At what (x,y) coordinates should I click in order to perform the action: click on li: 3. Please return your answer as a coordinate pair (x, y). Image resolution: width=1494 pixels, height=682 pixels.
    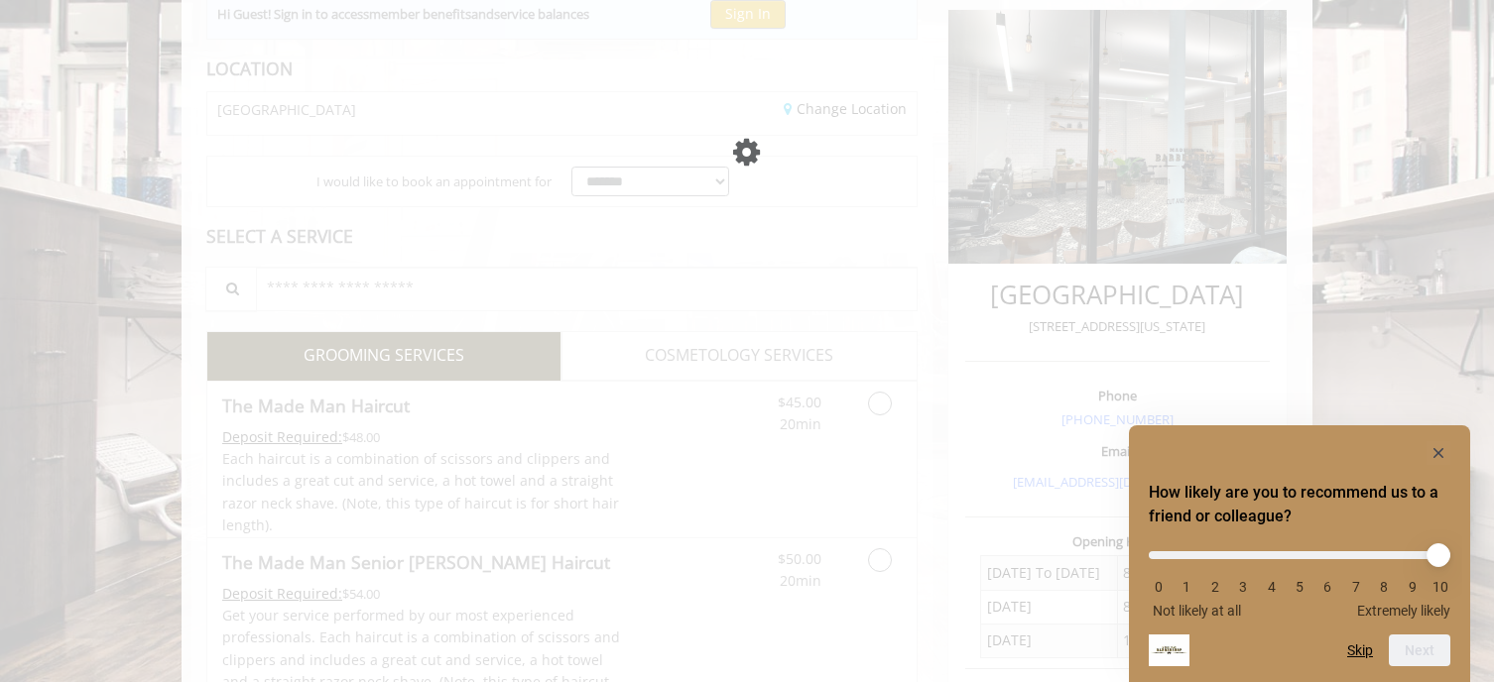
    Looking at the image, I should click on (1243, 587).